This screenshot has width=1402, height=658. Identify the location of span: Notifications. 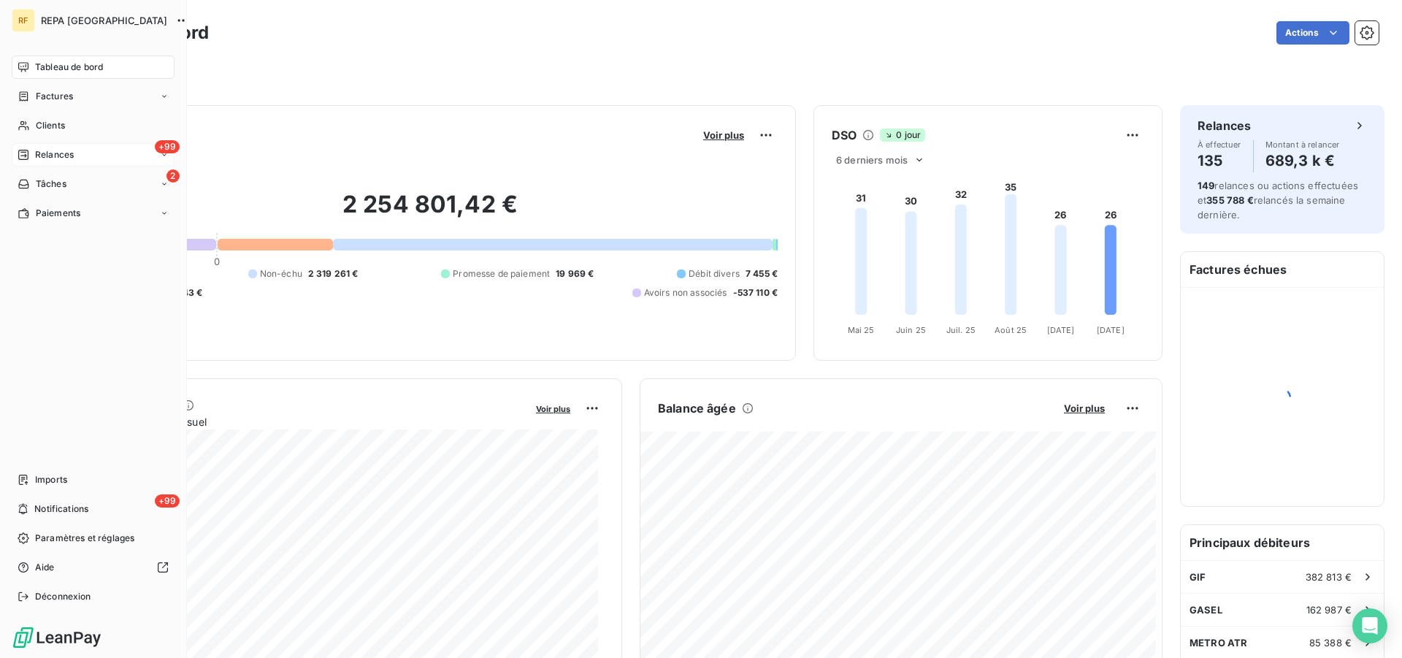
(61, 509).